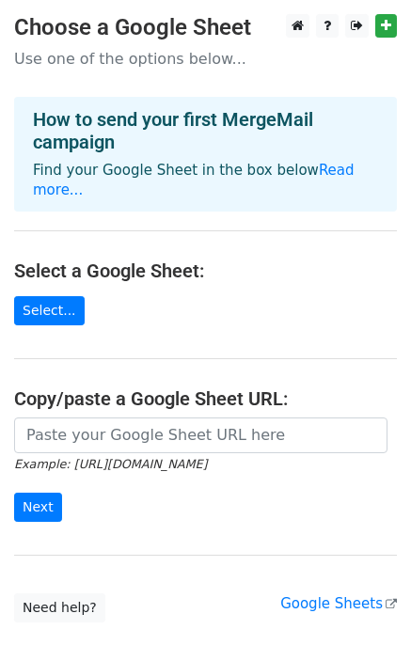  I want to click on p: Find your Google Sheet in the box below, so click(205, 181).